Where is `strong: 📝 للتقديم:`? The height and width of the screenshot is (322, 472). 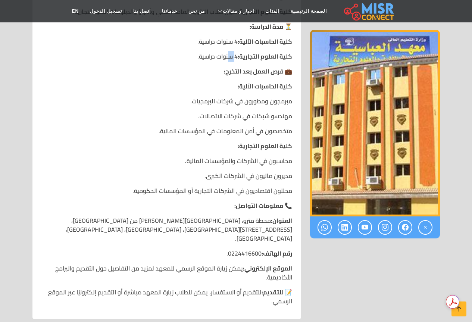 strong: 📝 للتقديم: is located at coordinates (277, 292).